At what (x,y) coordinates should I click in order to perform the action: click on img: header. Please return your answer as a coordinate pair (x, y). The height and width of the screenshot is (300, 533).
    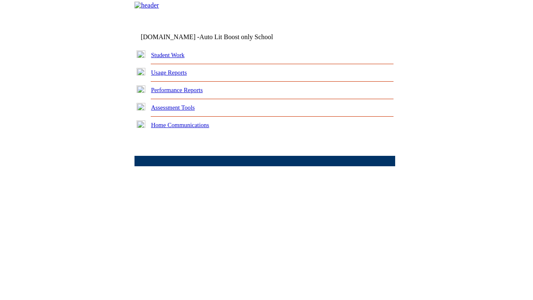
    Looking at the image, I should click on (147, 5).